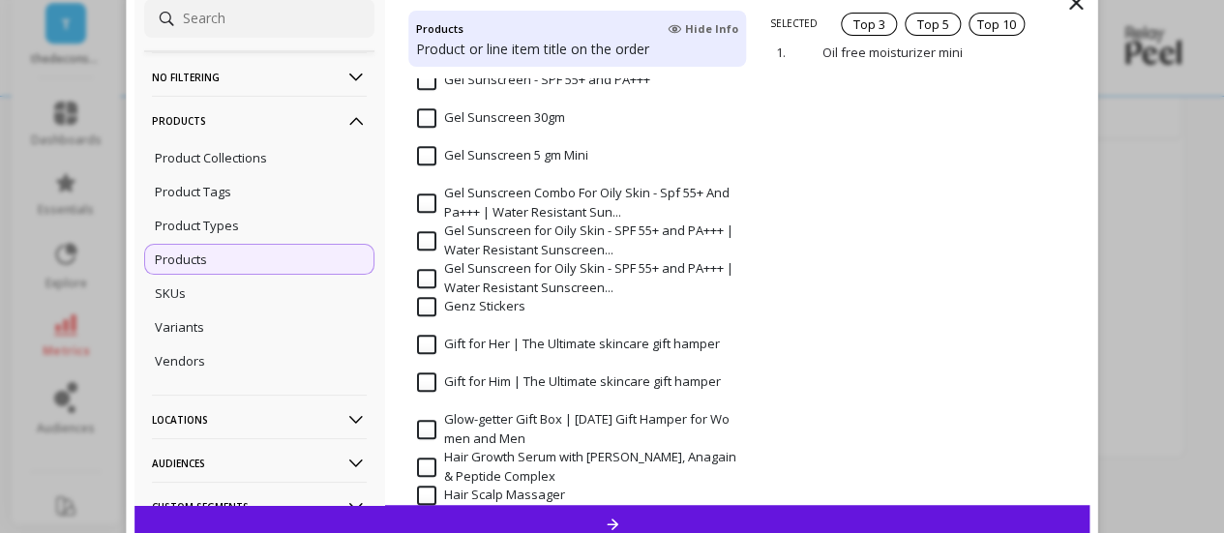  What do you see at coordinates (196, 225) in the screenshot?
I see `p: Product Types` at bounding box center [196, 225].